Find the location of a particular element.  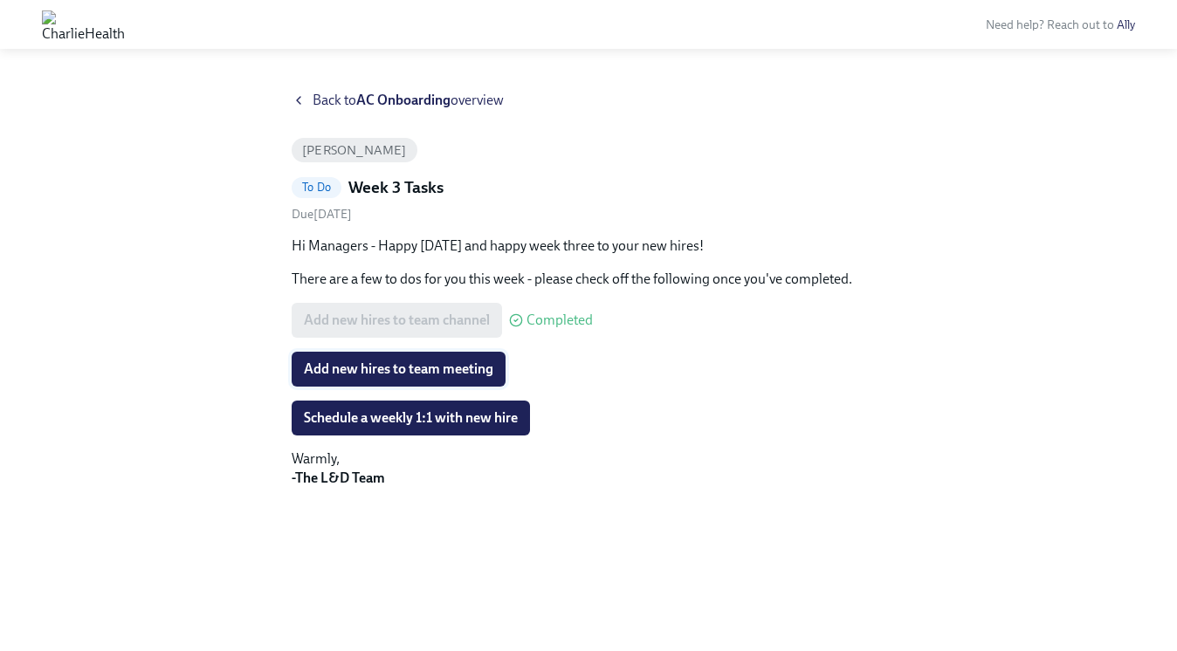

a: Back toAC Onboardingoverview is located at coordinates (588, 100).